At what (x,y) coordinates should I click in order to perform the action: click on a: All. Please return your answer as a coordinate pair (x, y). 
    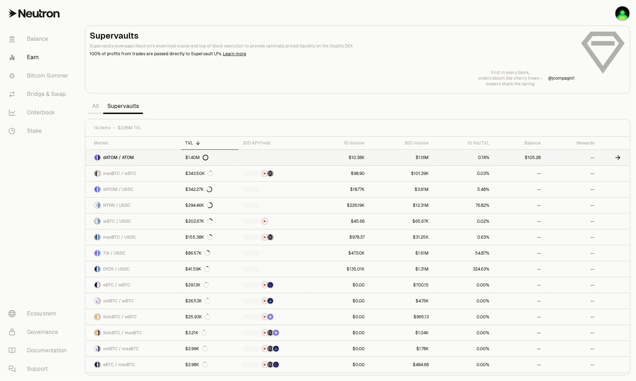
    Looking at the image, I should click on (95, 106).